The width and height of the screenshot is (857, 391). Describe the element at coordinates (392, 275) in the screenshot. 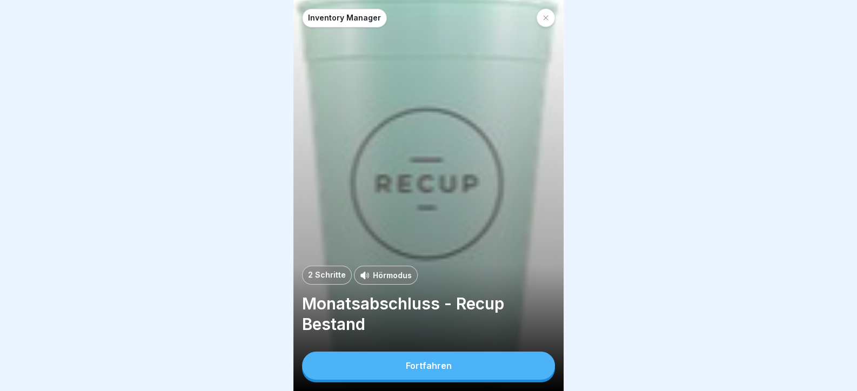

I see `p: Hörmodus` at that location.